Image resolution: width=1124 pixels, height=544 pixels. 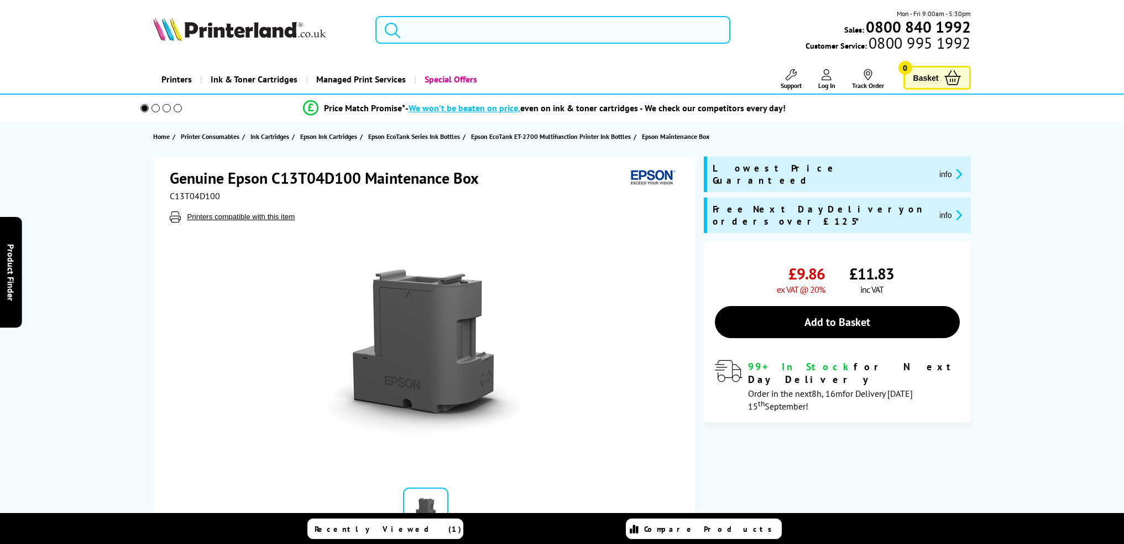 What do you see at coordinates (704, 528) in the screenshot?
I see `a: Compare Products` at bounding box center [704, 528].